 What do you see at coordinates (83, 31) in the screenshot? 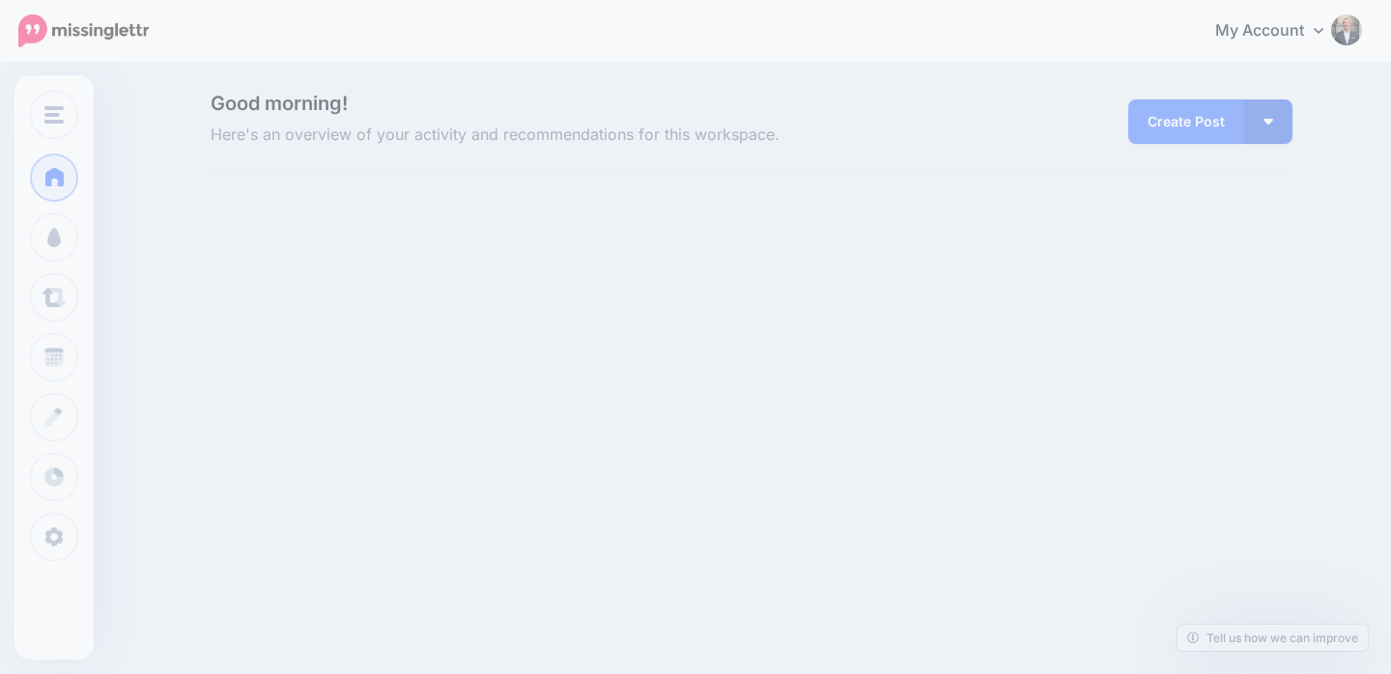
I see `img: Missinglettr` at bounding box center [83, 31].